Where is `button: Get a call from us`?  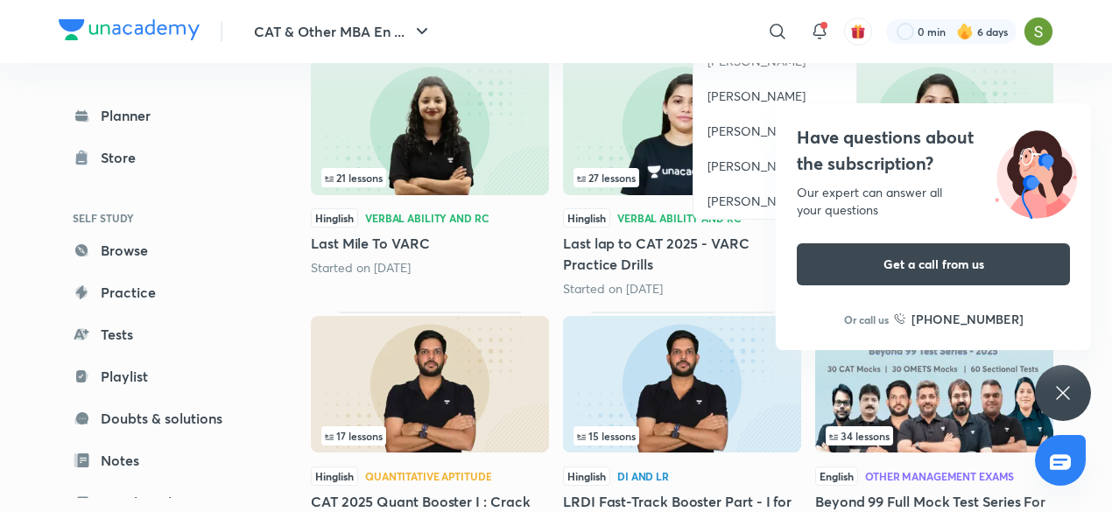 button: Get a call from us is located at coordinates (933, 264).